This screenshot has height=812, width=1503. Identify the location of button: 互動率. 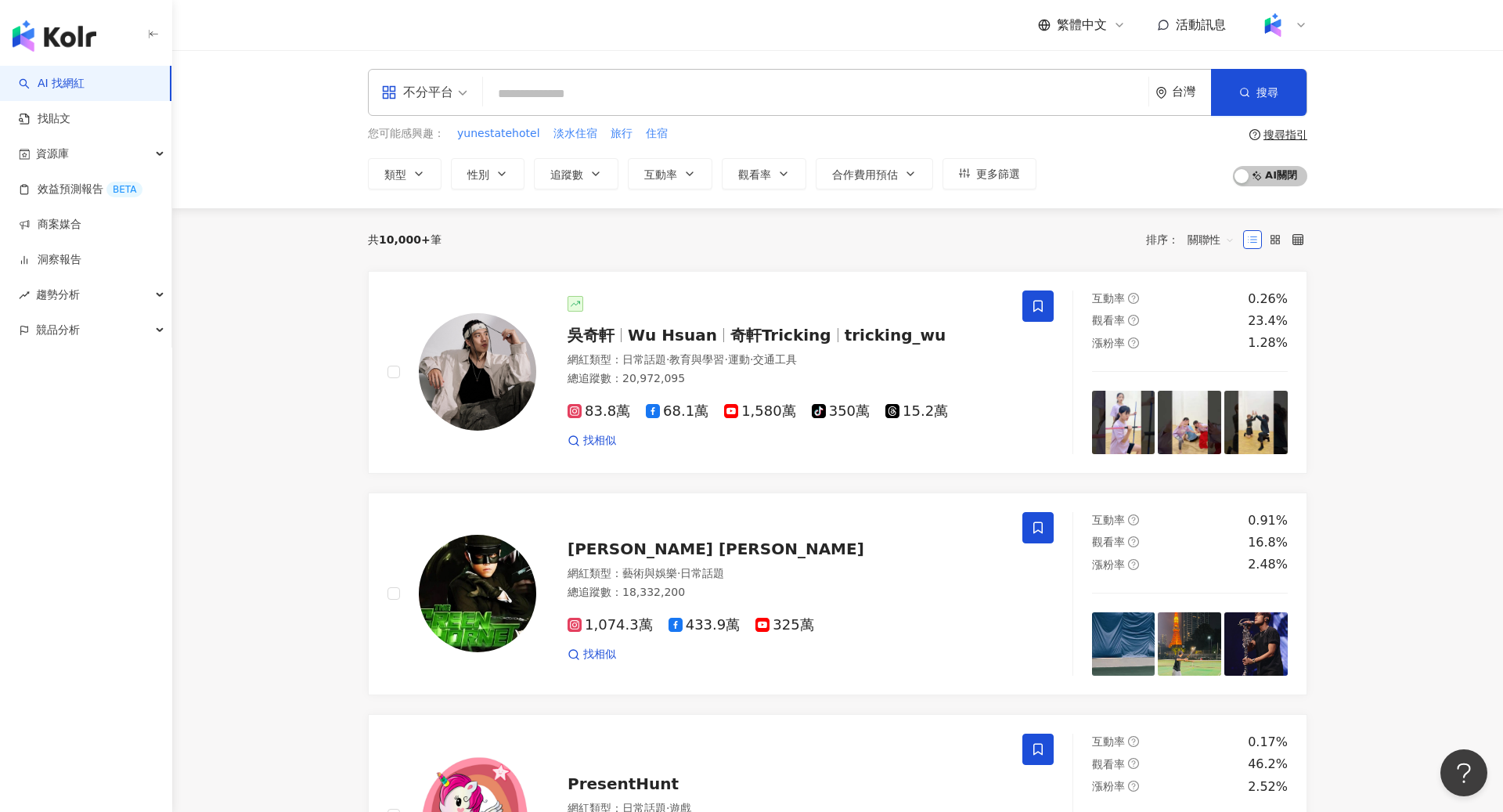
(670, 174).